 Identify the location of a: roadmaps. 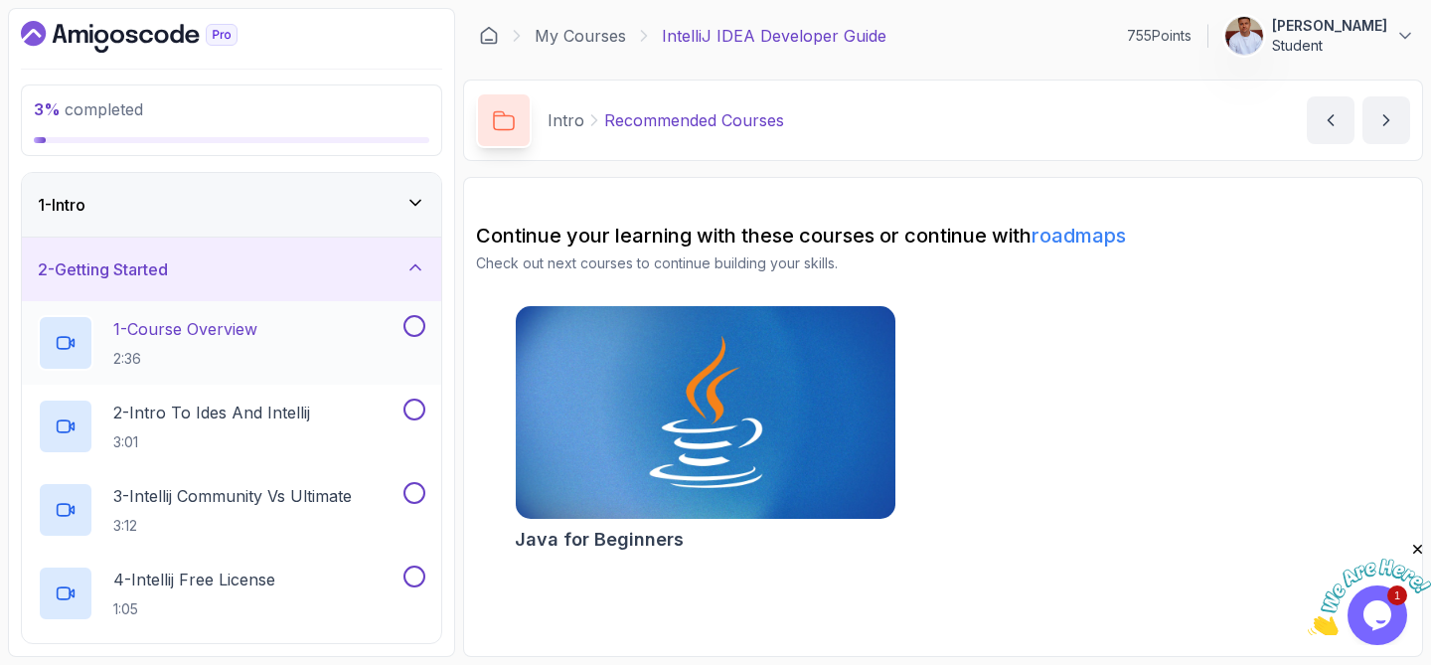
(1078, 235).